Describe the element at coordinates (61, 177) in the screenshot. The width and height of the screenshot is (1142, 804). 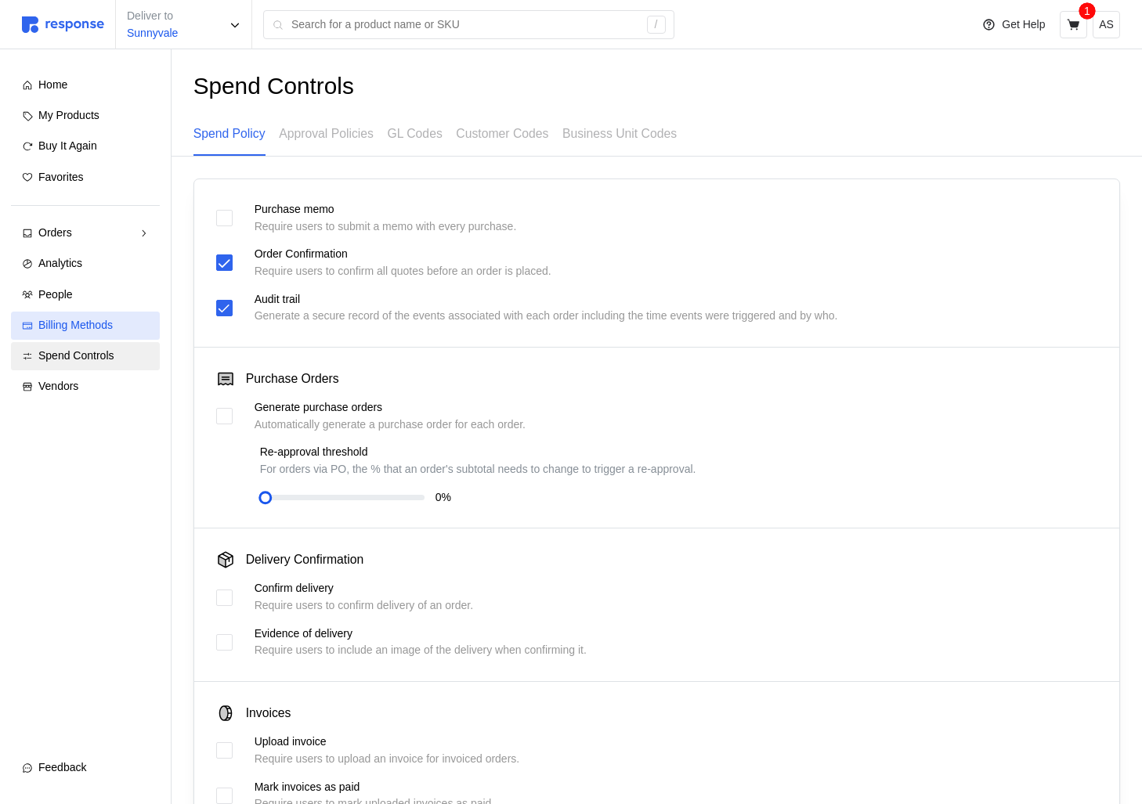
I see `span: Favorites` at that location.